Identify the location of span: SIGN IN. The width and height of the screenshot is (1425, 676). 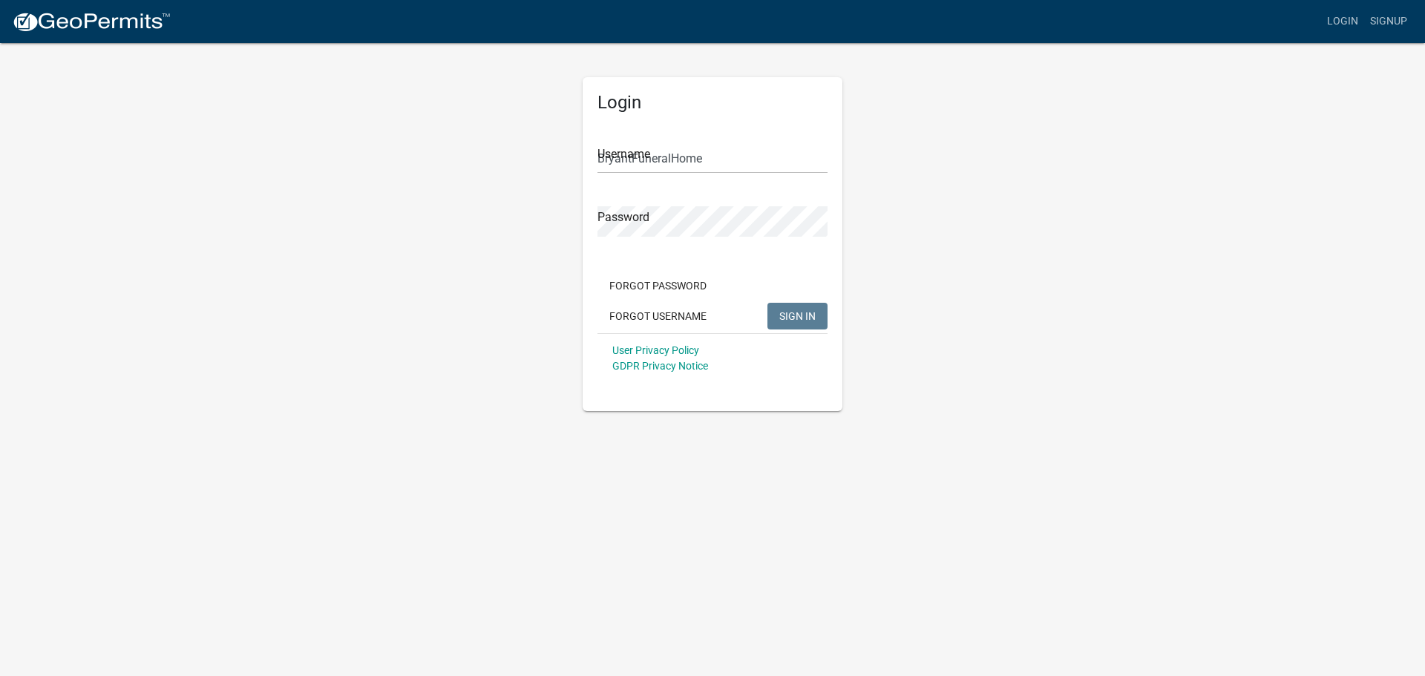
(797, 316).